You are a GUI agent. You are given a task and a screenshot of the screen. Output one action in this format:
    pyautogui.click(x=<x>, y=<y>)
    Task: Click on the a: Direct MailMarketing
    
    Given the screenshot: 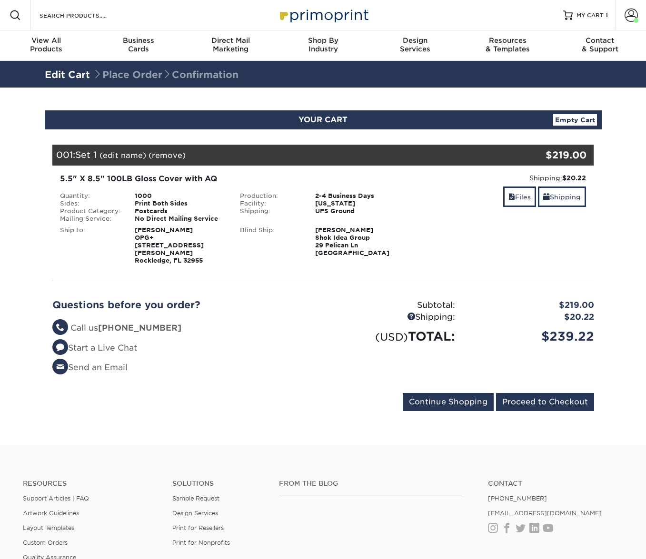 What is the action you would take?
    pyautogui.click(x=231, y=46)
    